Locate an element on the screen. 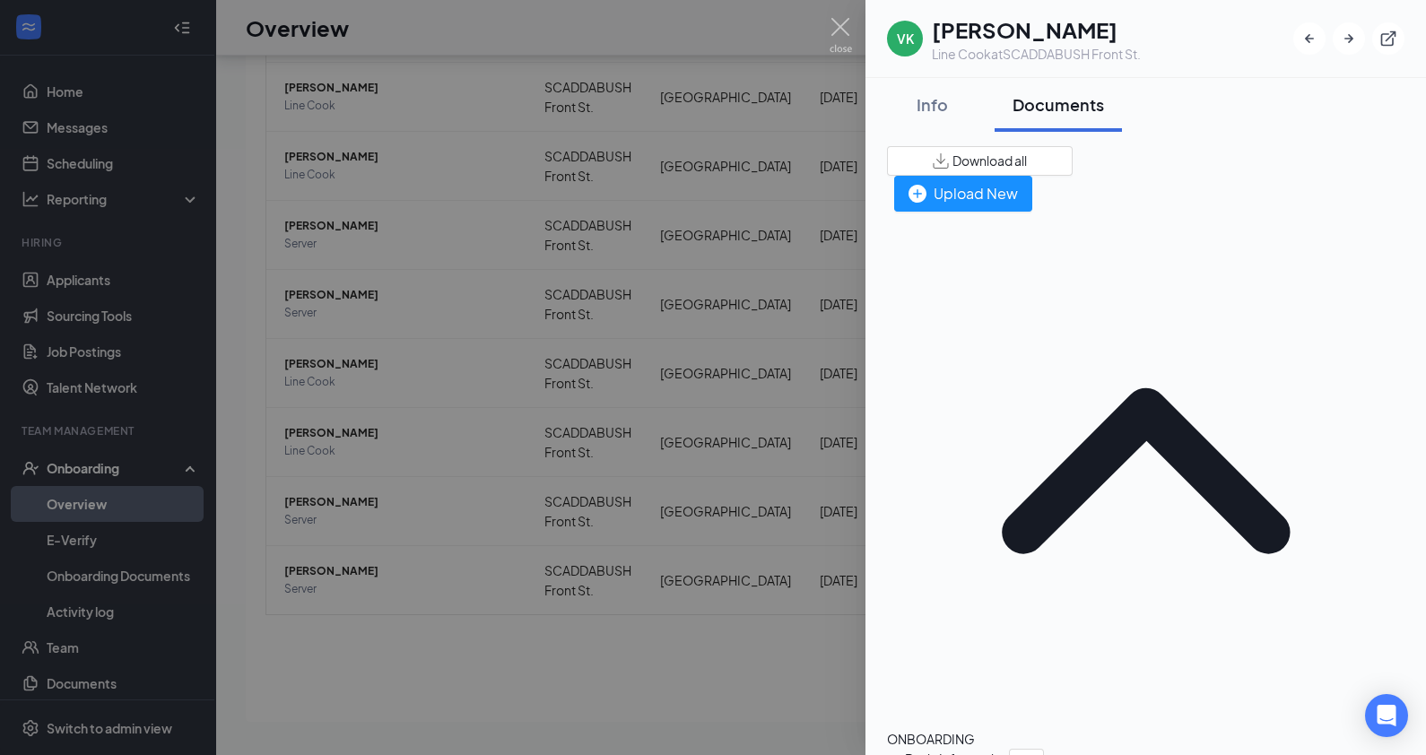  div: VK is located at coordinates (905, 39).